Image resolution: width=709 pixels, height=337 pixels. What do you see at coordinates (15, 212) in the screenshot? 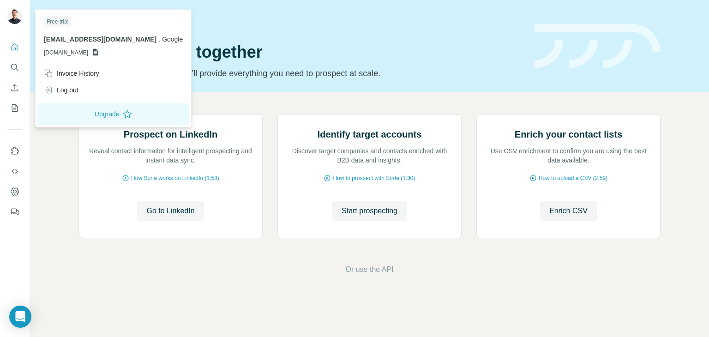
I see `button: Feedback` at bounding box center [15, 212].